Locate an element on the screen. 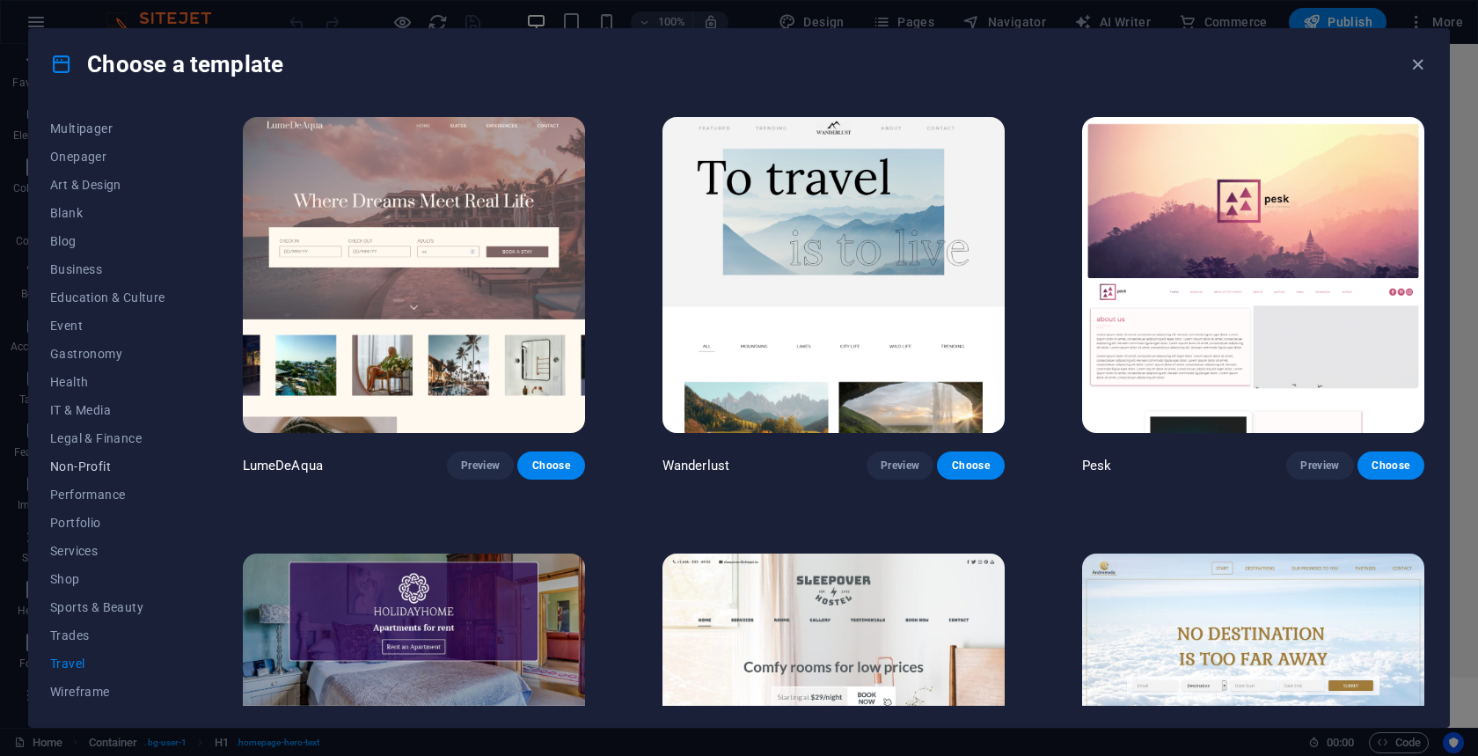 Image resolution: width=1478 pixels, height=756 pixels. span: Legal & Finance is located at coordinates (107, 438).